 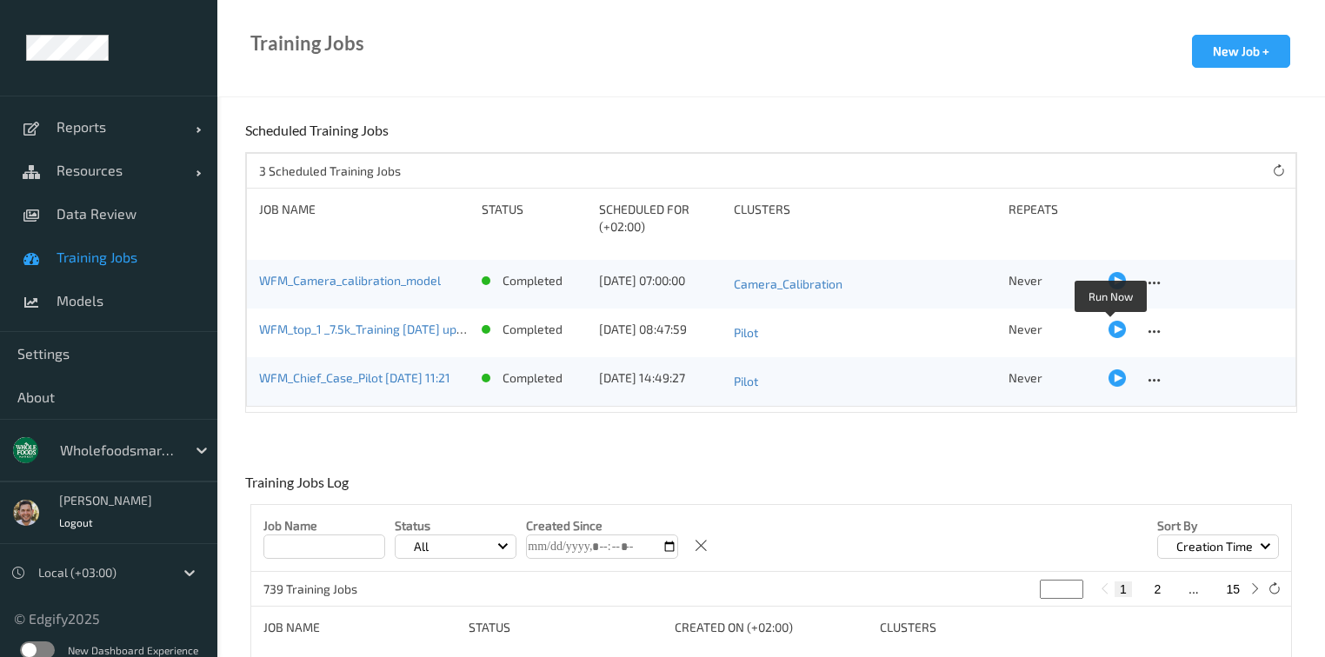 I want to click on button: New Job +, so click(x=1241, y=51).